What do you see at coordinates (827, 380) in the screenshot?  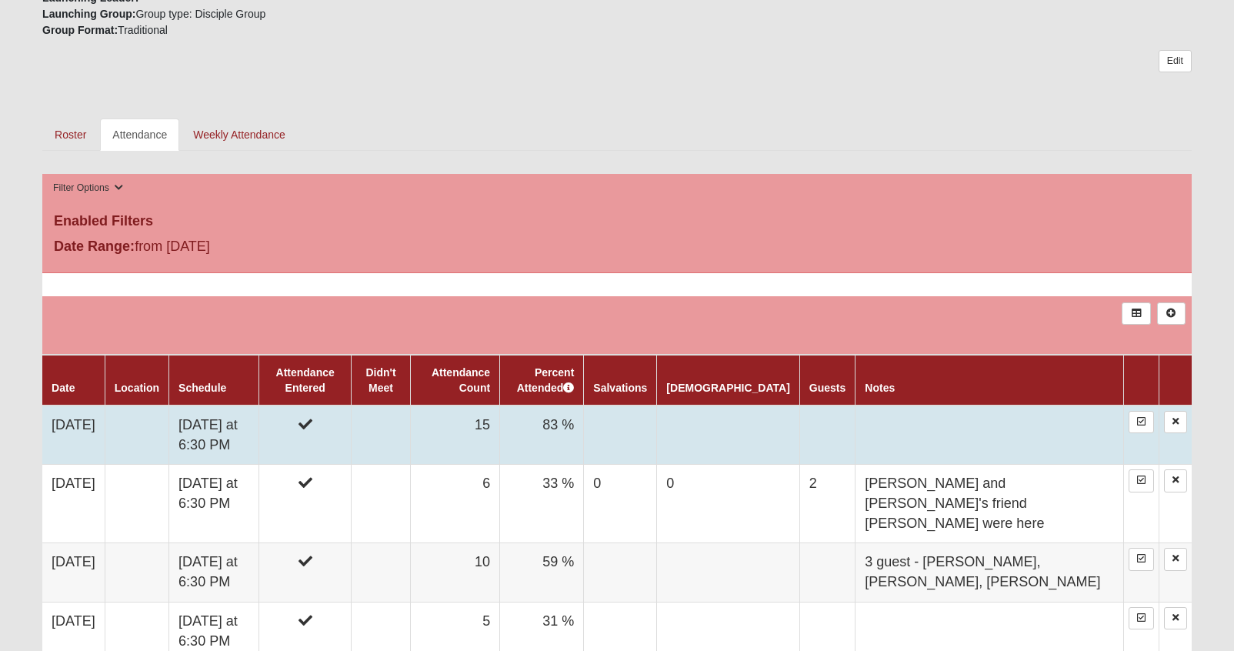 I see `th: Guests` at bounding box center [827, 380].